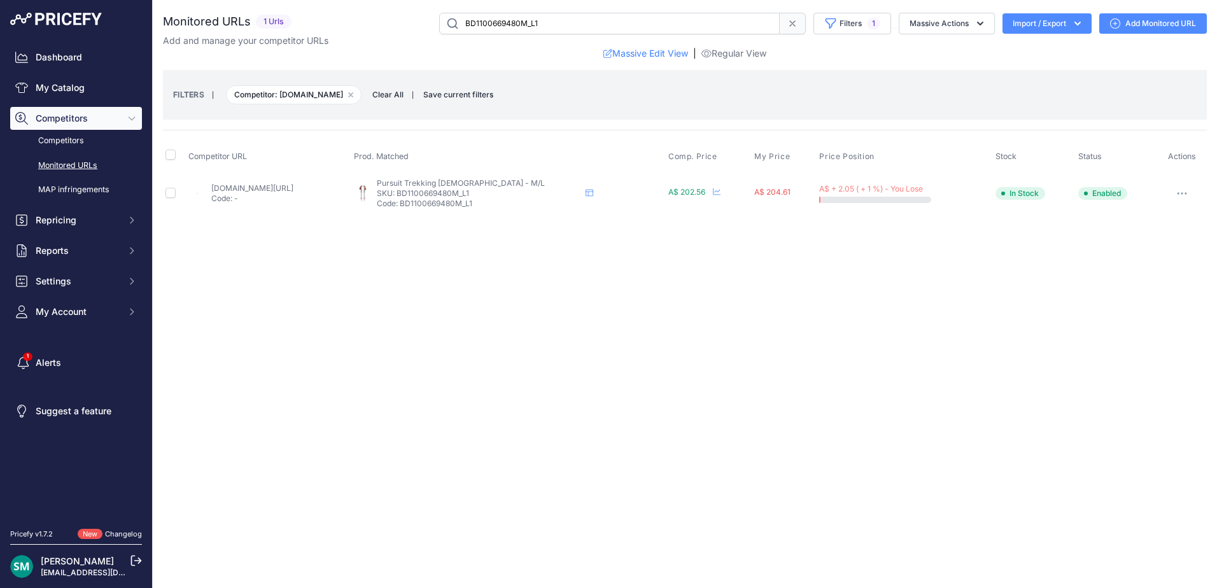 This screenshot has width=1217, height=588. Describe the element at coordinates (76, 220) in the screenshot. I see `button: Repricing` at that location.